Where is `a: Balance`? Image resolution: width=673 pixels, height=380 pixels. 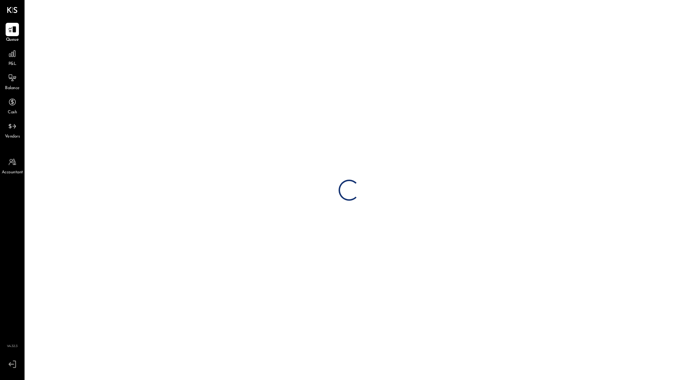 a: Balance is located at coordinates (12, 81).